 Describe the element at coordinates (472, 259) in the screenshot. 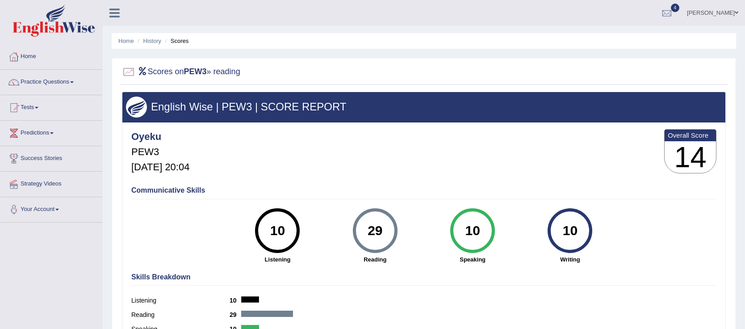

I see `strong: Speaking` at that location.